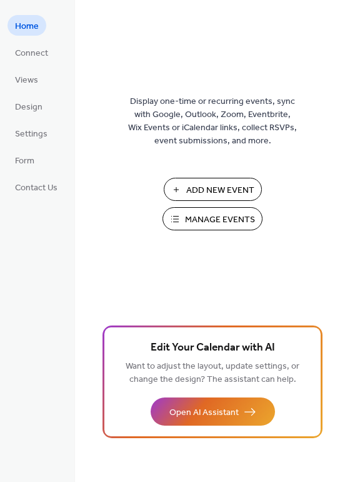 Image resolution: width=350 pixels, height=482 pixels. I want to click on span: Edit Your Calendar with AI, so click(213, 348).